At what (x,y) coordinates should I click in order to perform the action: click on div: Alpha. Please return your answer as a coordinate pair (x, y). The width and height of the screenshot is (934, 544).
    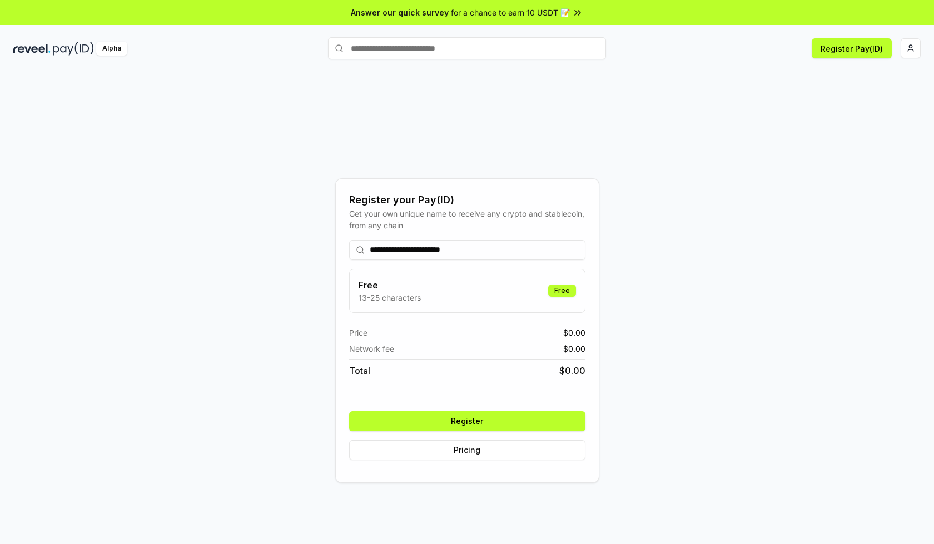
    Looking at the image, I should click on (112, 48).